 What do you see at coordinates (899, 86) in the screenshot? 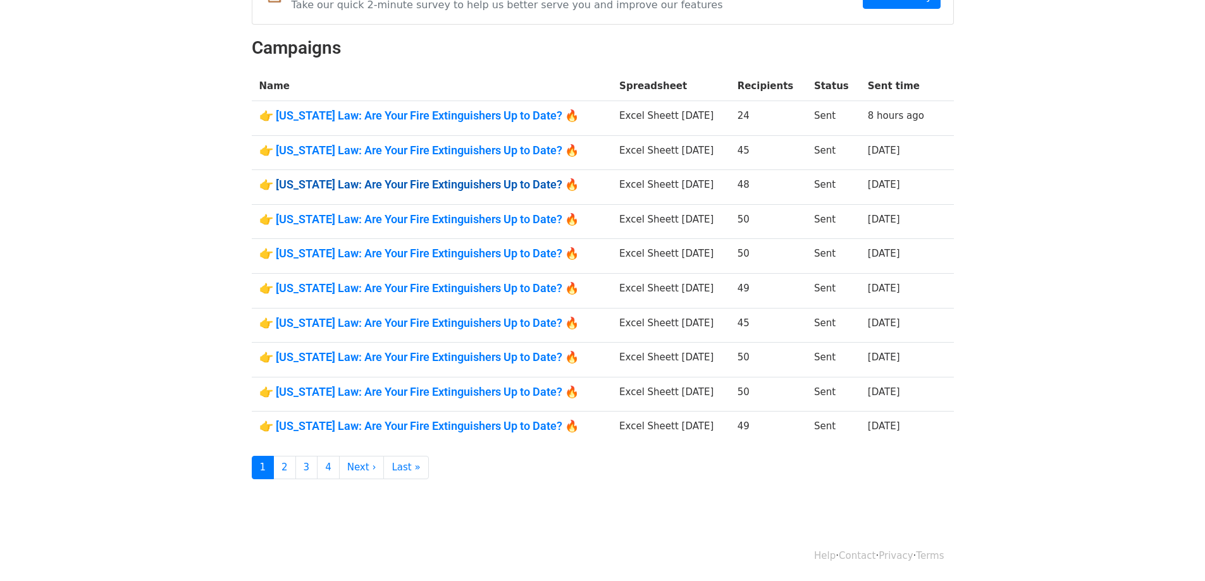
I see `th: Sent time` at bounding box center [899, 86].